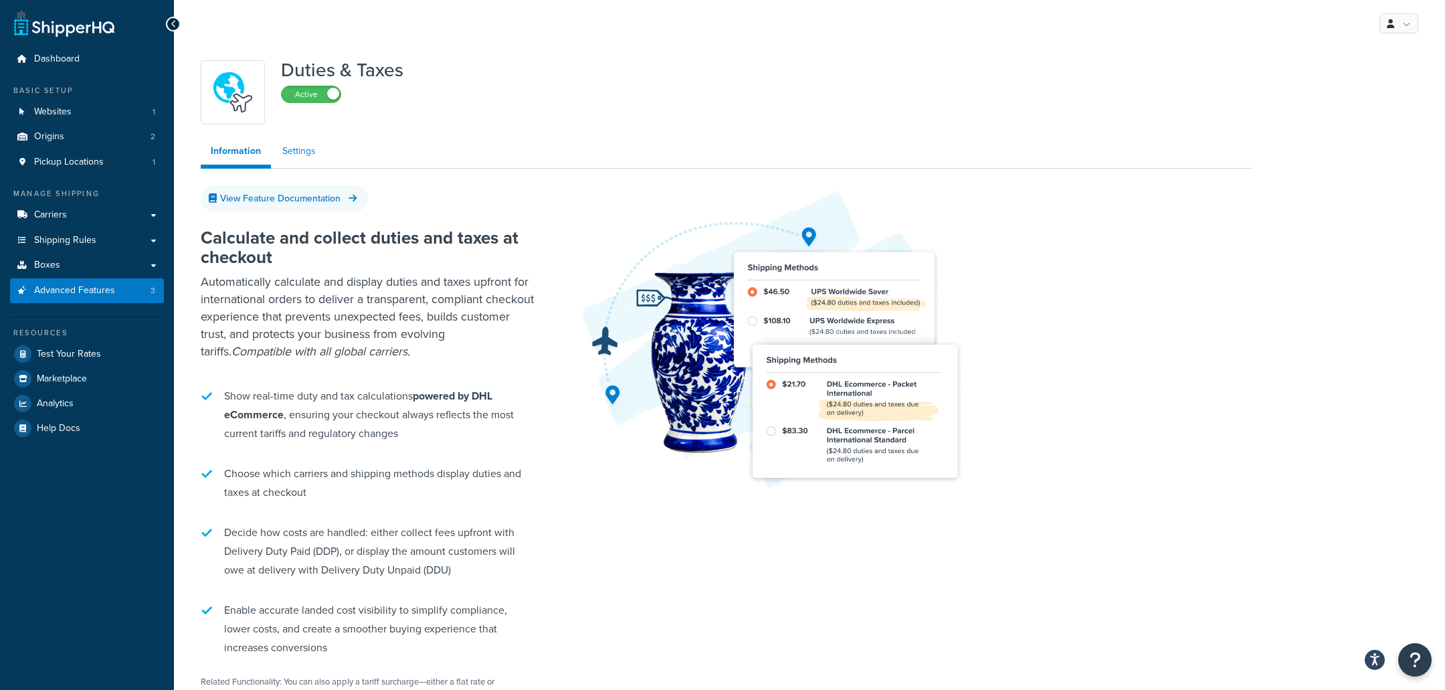 This screenshot has height=690, width=1445. What do you see at coordinates (87, 403) in the screenshot?
I see `li: Analytics` at bounding box center [87, 403].